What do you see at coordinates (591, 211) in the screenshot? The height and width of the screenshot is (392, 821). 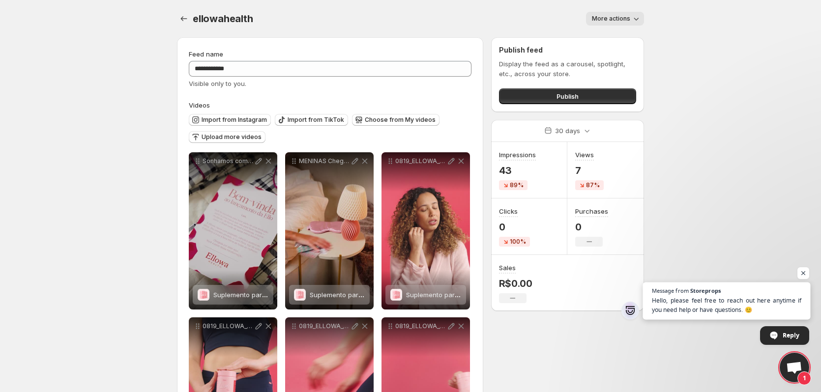 I see `h3: Purchases` at bounding box center [591, 211].